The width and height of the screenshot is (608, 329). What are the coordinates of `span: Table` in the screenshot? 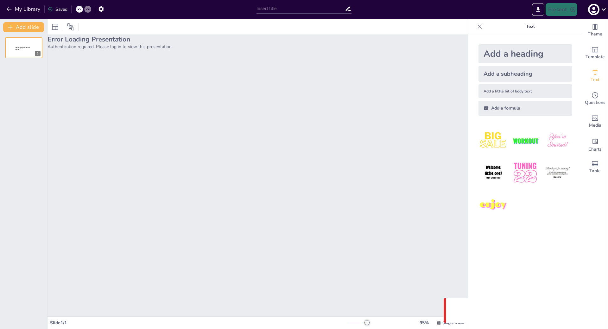 It's located at (595, 171).